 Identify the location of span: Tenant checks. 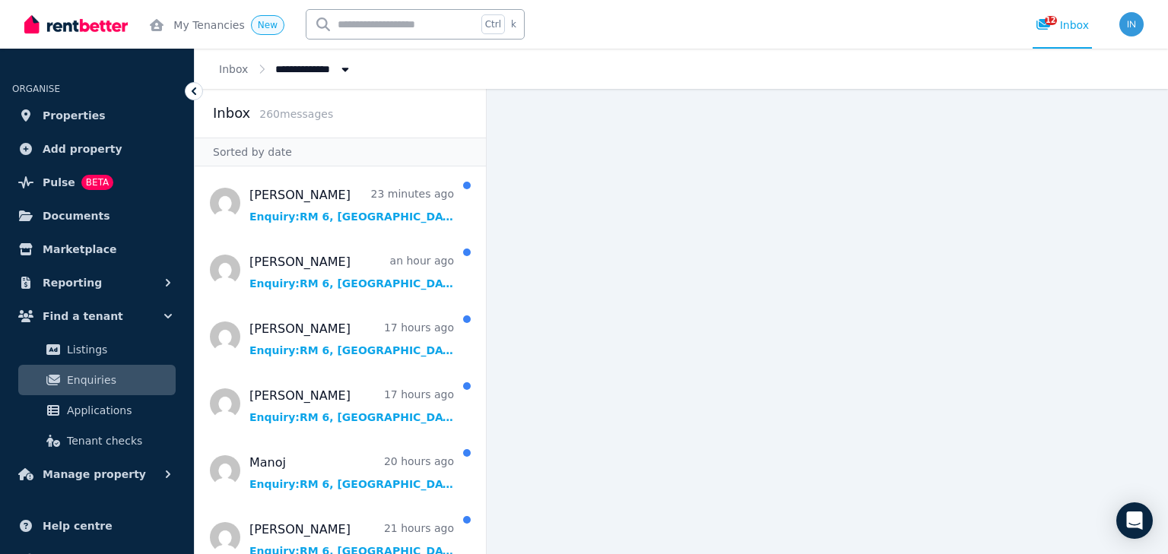
(118, 441).